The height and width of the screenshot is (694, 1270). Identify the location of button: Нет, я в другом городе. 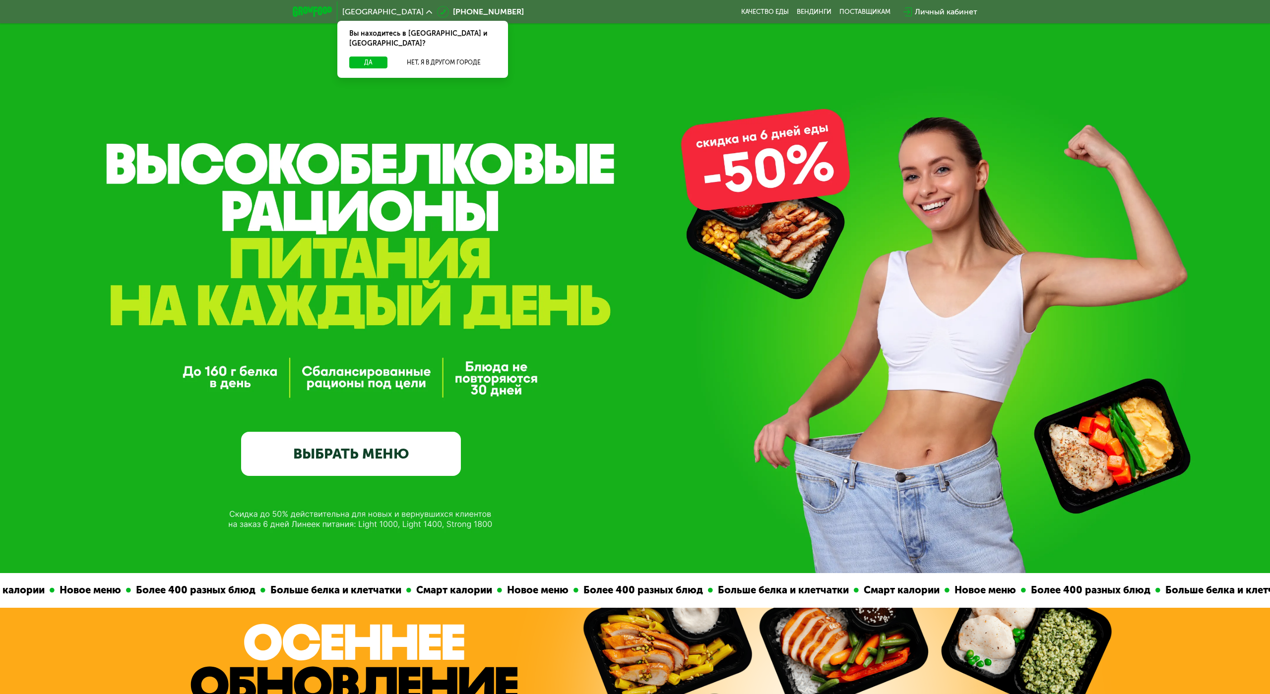
(443, 62).